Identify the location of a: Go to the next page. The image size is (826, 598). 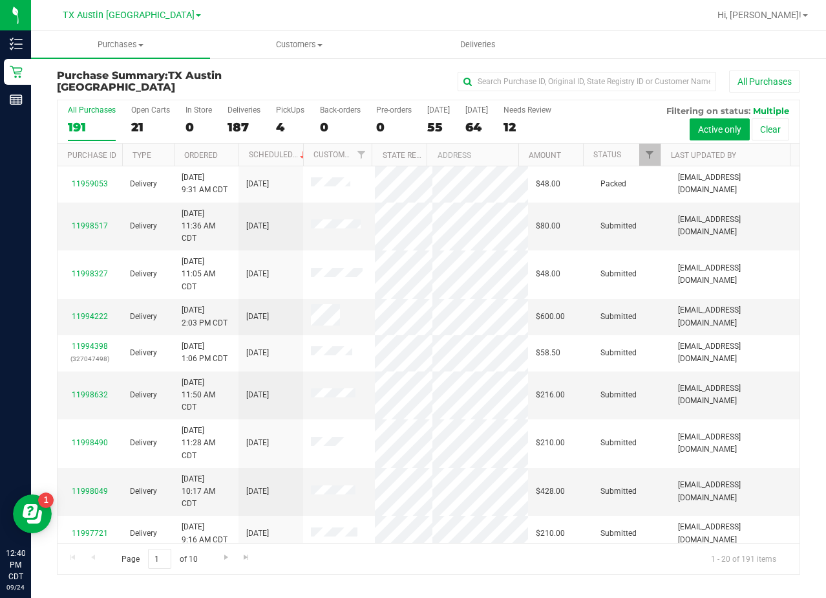
(226, 557).